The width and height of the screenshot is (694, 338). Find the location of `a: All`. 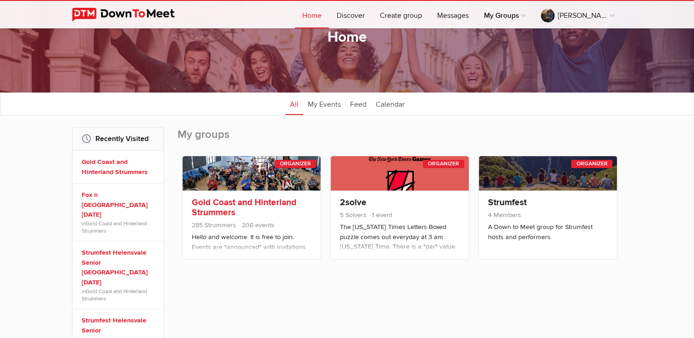

a: All is located at coordinates (294, 104).